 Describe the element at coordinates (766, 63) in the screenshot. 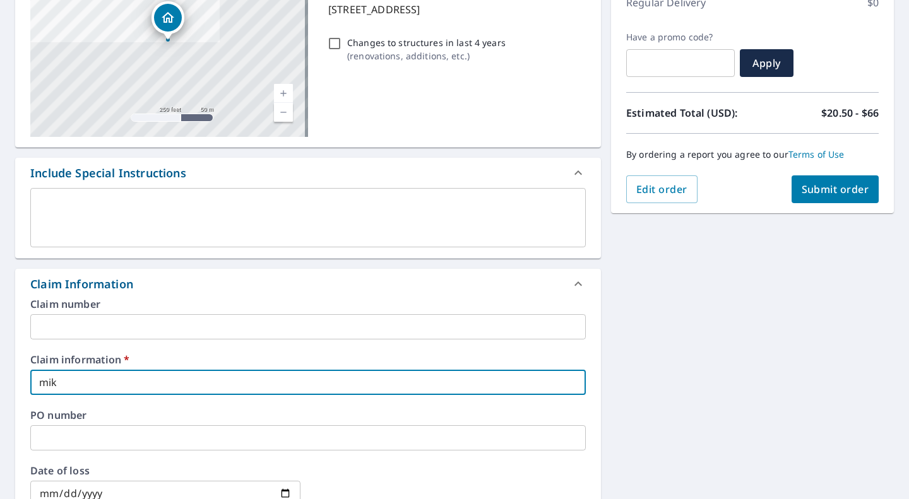

I see `span: Apply` at that location.